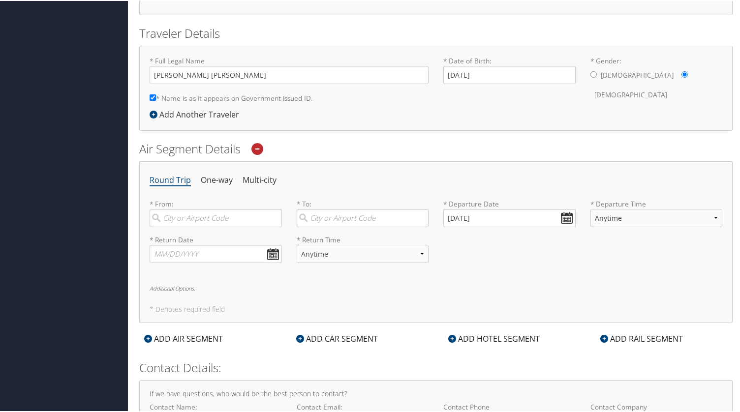 Image resolution: width=740 pixels, height=412 pixels. Describe the element at coordinates (152, 96) in the screenshot. I see `input: * Name is as it appears on Government issued ID.` at that location.